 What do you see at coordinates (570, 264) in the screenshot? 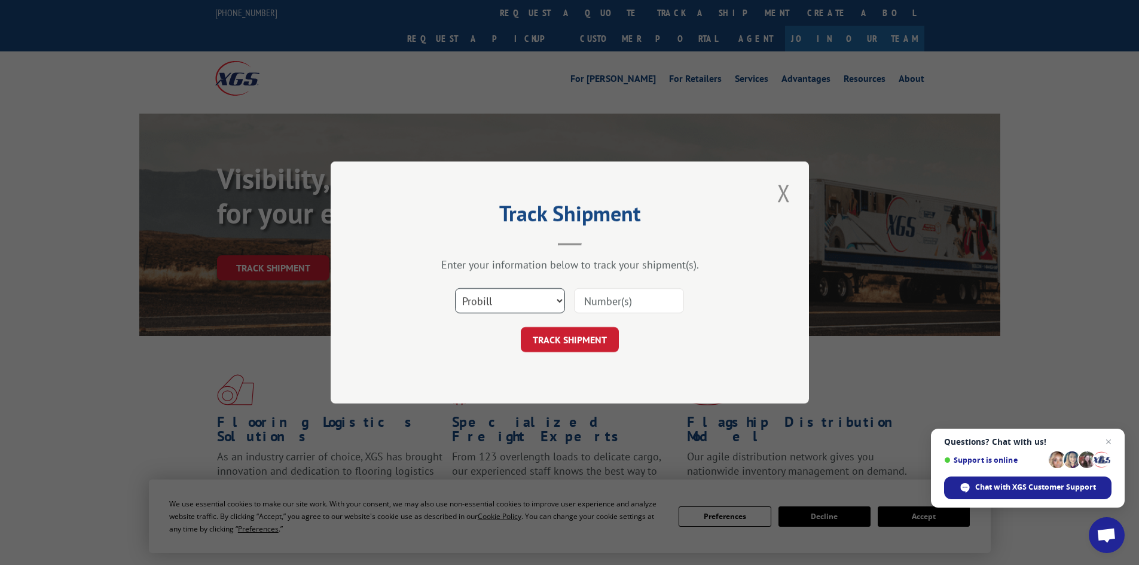
I see `div: Enter your information below to track your shipment(s).` at bounding box center [570, 264].